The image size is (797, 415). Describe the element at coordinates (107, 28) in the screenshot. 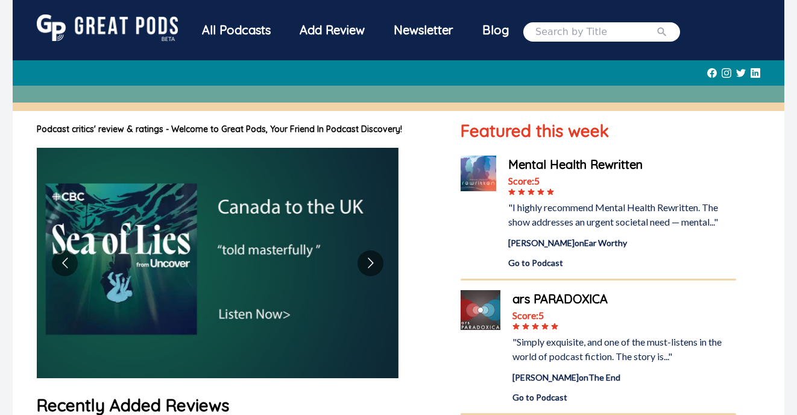

I see `a: GreatPods` at that location.